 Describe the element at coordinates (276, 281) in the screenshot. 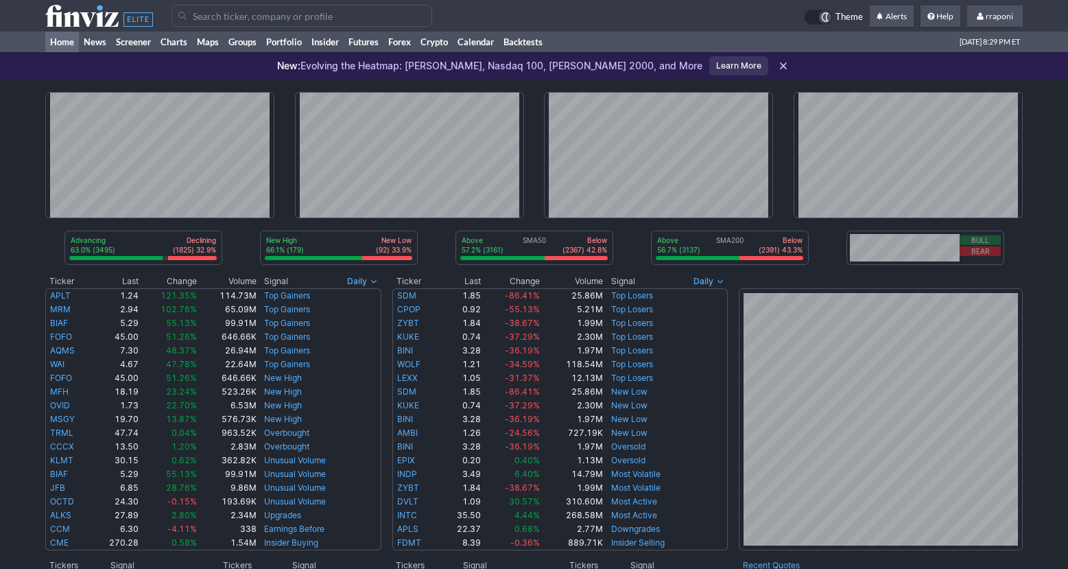

I see `span: Signal` at that location.